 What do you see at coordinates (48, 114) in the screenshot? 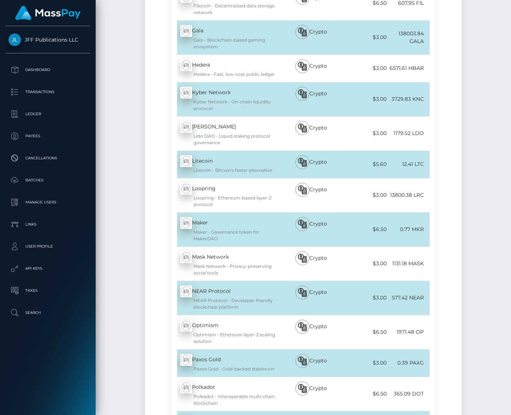
I see `a: Ledger` at bounding box center [48, 114].